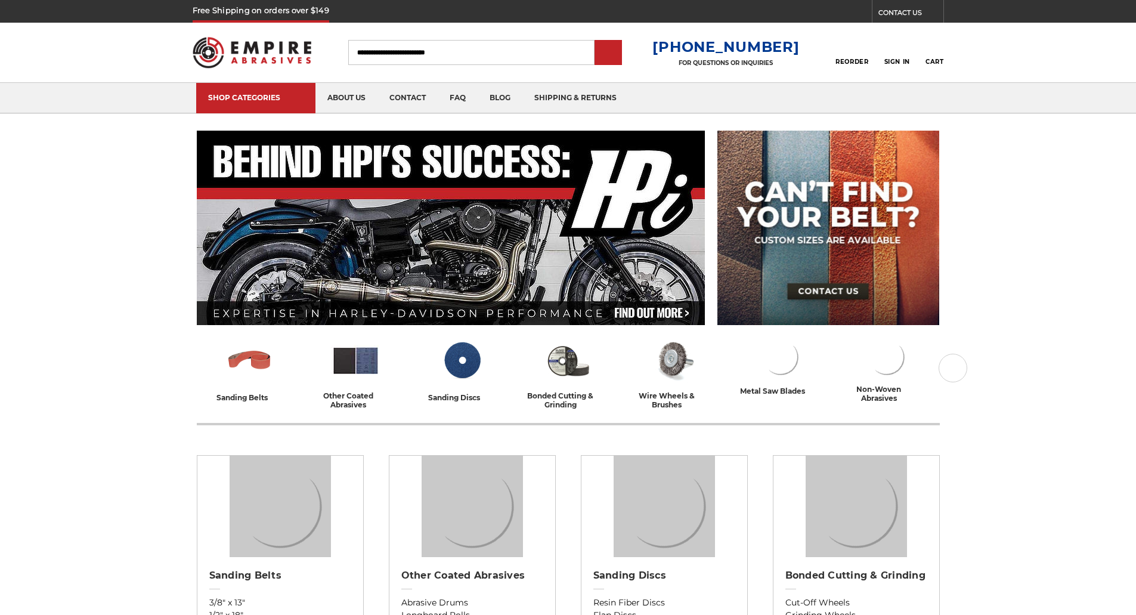 The height and width of the screenshot is (615, 1136). I want to click on div: non-woven abrasives, so click(887, 394).